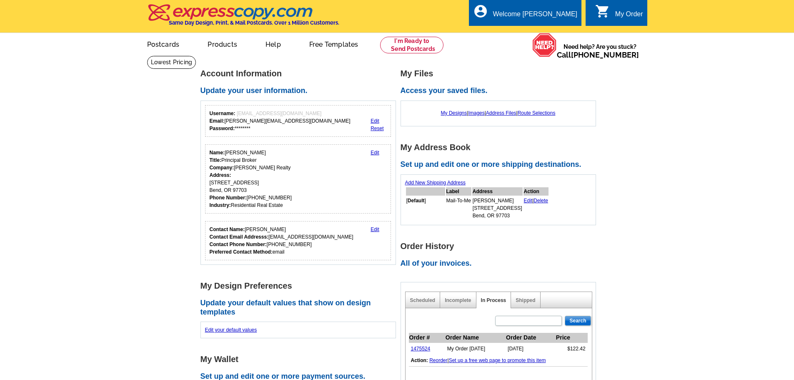  What do you see at coordinates (163, 43) in the screenshot?
I see `a: Postcards` at bounding box center [163, 43].